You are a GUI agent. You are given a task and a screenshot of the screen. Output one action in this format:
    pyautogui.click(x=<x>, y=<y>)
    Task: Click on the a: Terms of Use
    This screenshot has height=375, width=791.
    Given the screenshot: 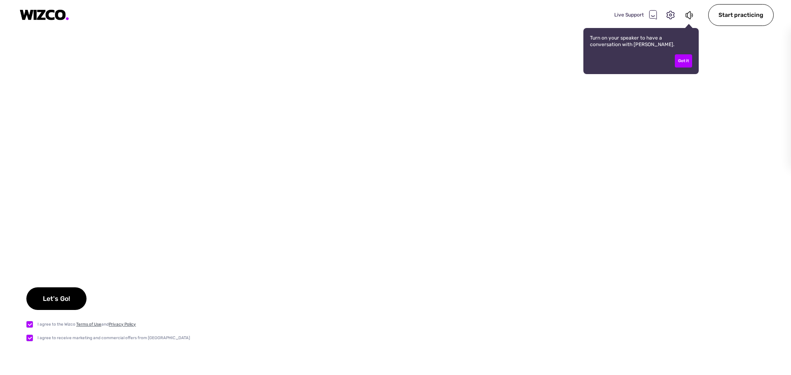 What is the action you would take?
    pyautogui.click(x=89, y=325)
    